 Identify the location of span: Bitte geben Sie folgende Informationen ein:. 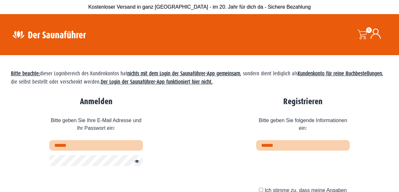
(303, 126).